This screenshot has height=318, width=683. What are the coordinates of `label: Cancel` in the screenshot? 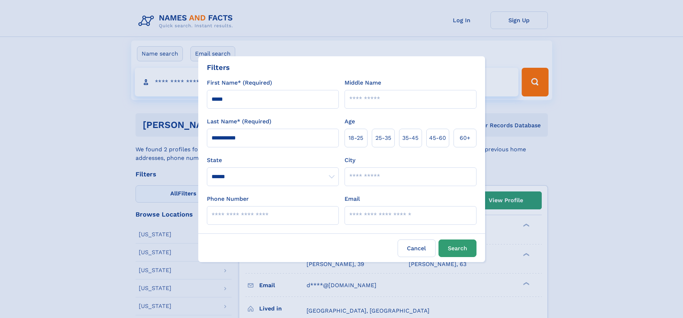 It's located at (417, 248).